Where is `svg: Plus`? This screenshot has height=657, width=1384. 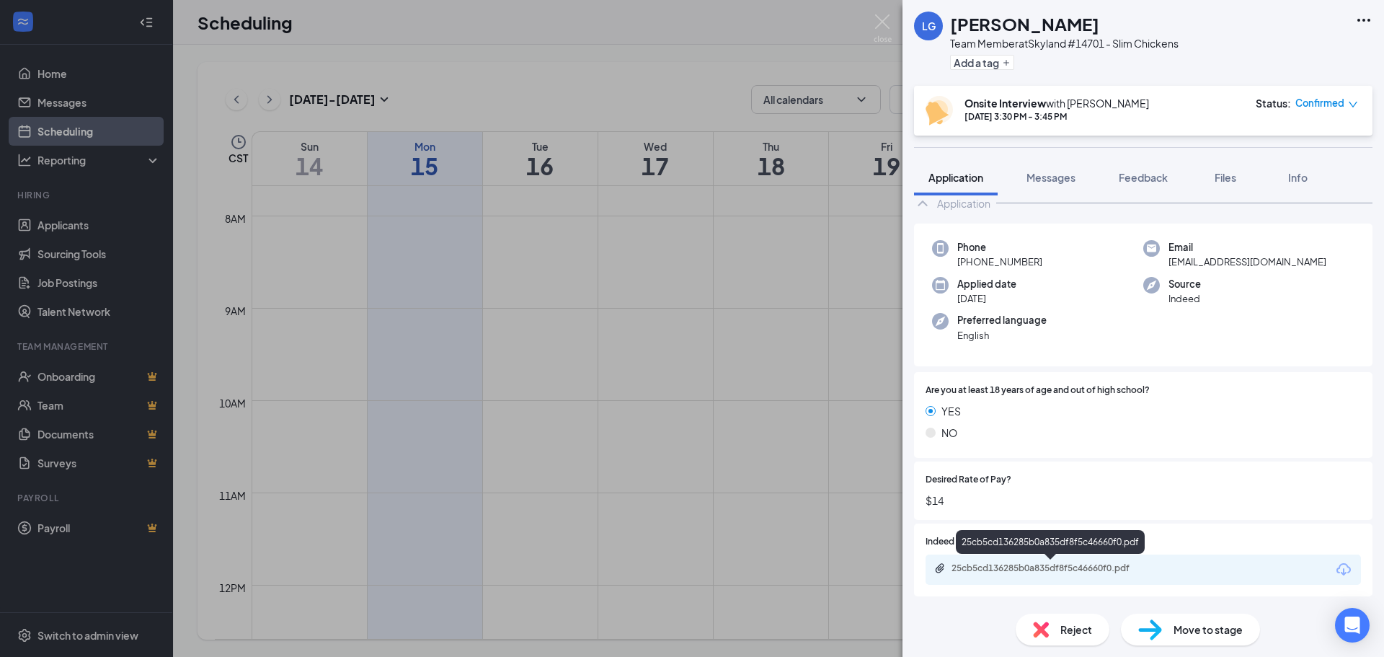
svg: Plus is located at coordinates (1006, 63).